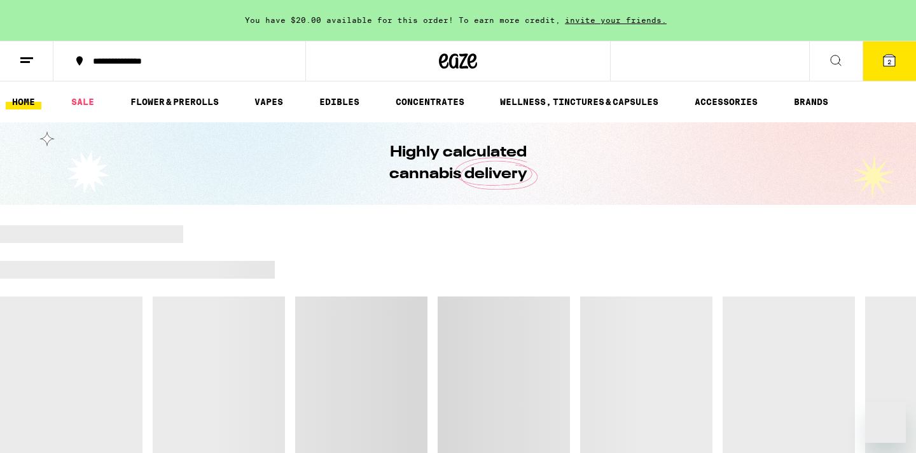  What do you see at coordinates (579, 102) in the screenshot?
I see `a: WELLNESS, TINCTURES & CAPSULES` at bounding box center [579, 102].